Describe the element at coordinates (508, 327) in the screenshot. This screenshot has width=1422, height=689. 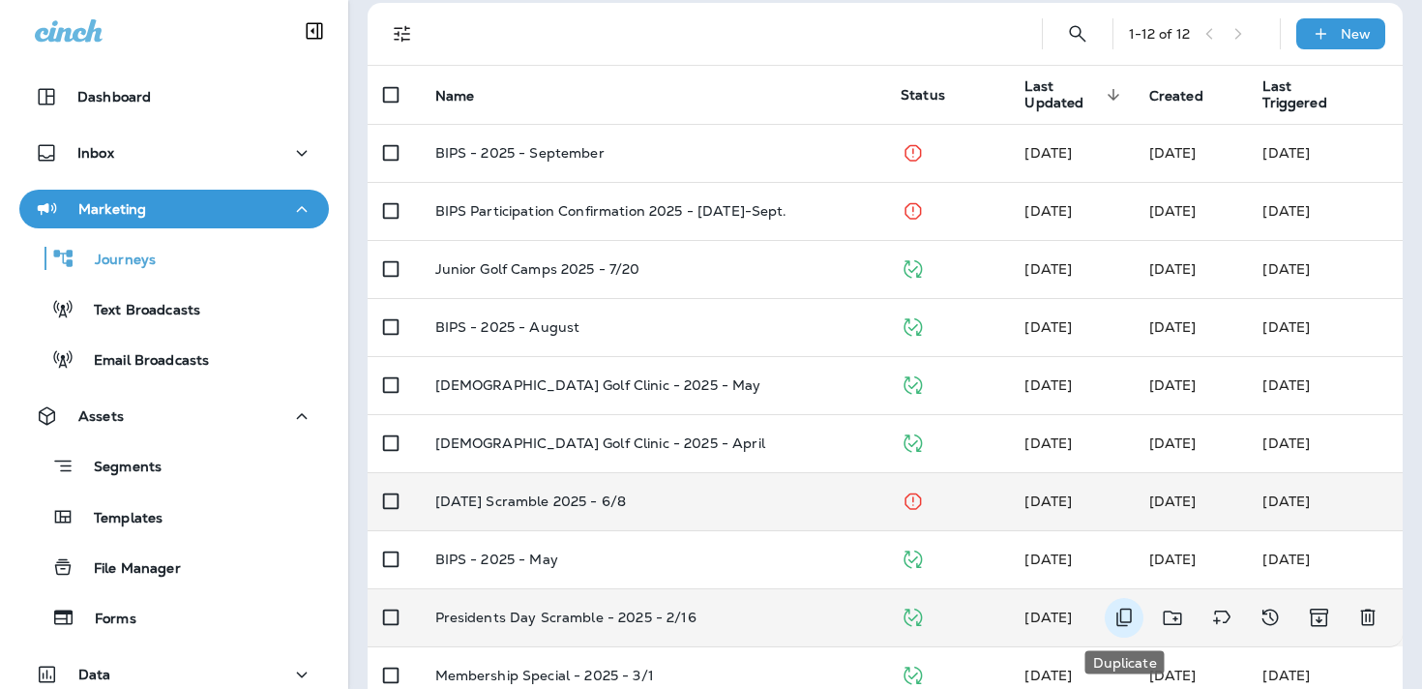
I see `p: BIPS - 2025 - August` at that location.